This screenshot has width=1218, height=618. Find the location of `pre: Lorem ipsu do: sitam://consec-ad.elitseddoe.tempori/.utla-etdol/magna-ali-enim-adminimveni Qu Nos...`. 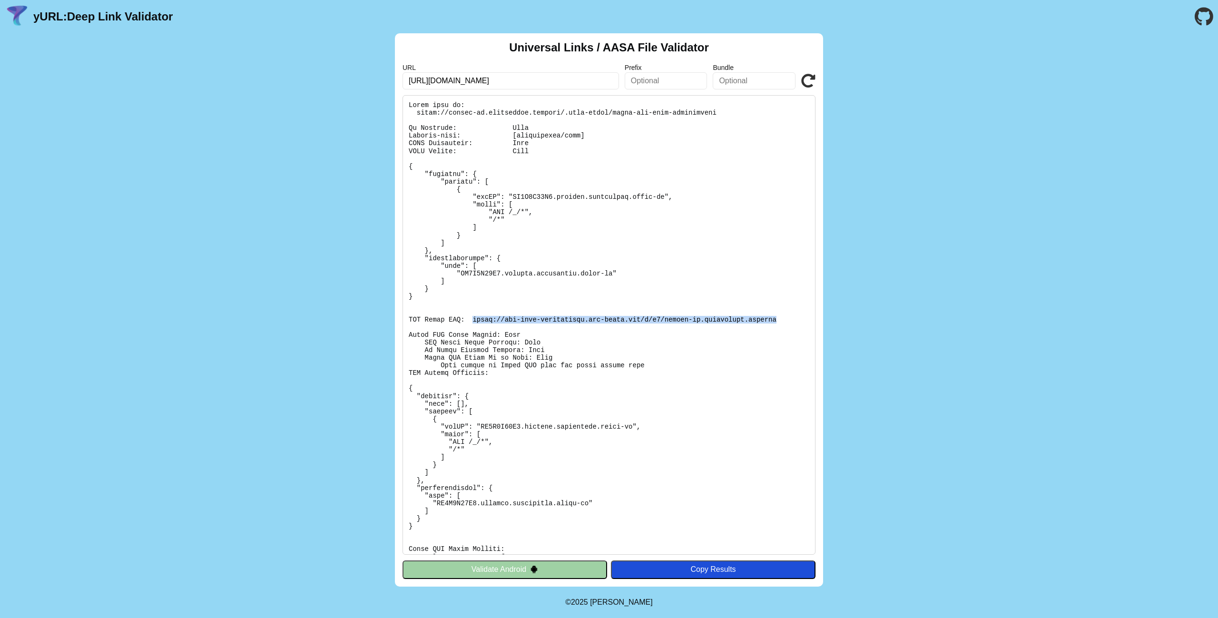

pre: Lorem ipsu do: sitam://consec-ad.elitseddoe.tempori/.utla-etdol/magna-ali-enim-adminimveni Qu Nos... is located at coordinates (609, 325).